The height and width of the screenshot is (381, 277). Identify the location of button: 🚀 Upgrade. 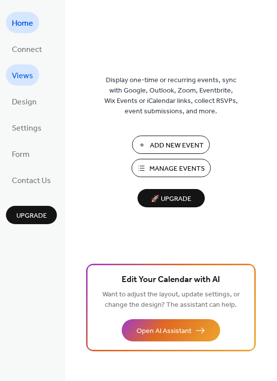
(171, 198).